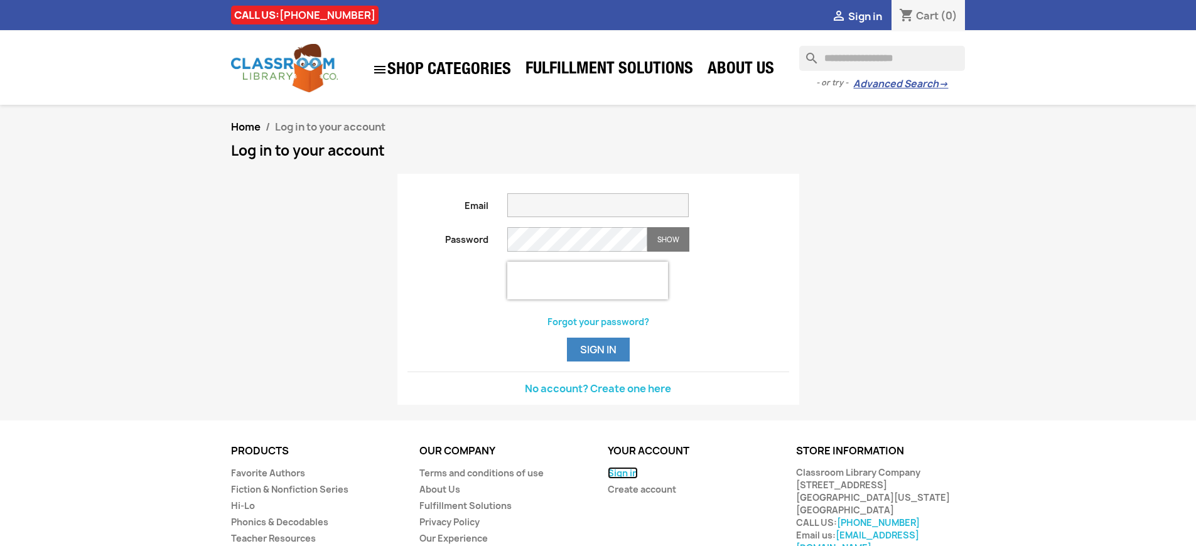 Image resolution: width=1196 pixels, height=546 pixels. What do you see at coordinates (623, 473) in the screenshot?
I see `a: Sign in` at bounding box center [623, 473].